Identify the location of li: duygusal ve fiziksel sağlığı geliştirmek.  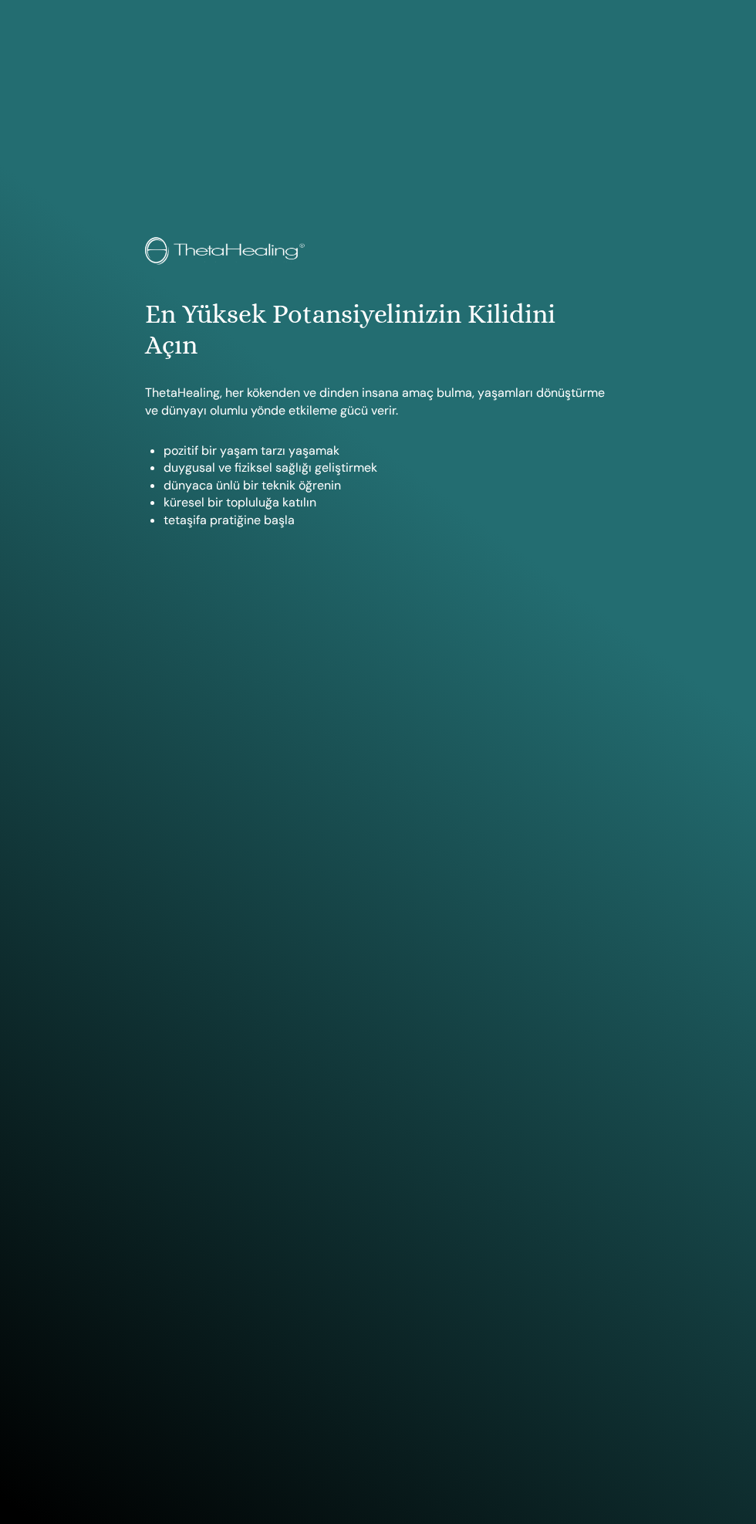
(387, 468).